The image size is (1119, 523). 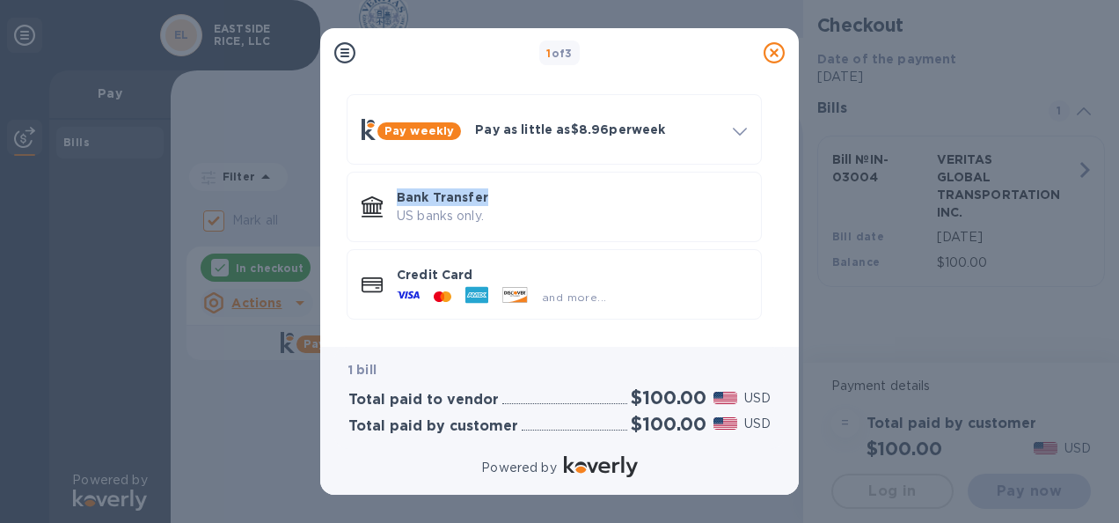 I want to click on span: 1, so click(x=548, y=53).